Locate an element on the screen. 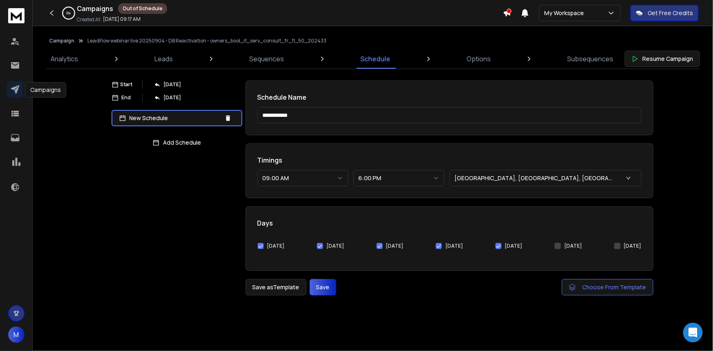 The width and height of the screenshot is (713, 351). button: 09:00 AM is located at coordinates (303, 178).